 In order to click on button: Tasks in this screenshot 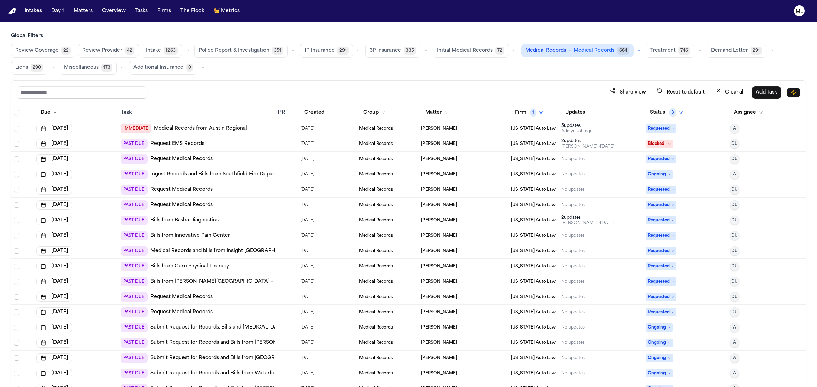, I will do `click(141, 11)`.